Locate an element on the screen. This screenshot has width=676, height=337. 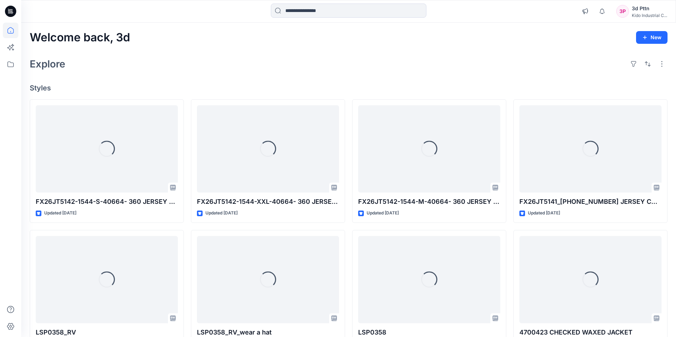
div: 3d Pttn is located at coordinates (650, 8).